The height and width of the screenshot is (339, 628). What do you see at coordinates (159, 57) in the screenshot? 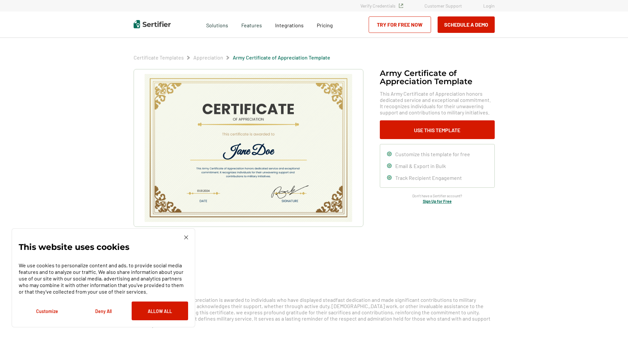
I see `span: Certificate Templates` at bounding box center [159, 57].